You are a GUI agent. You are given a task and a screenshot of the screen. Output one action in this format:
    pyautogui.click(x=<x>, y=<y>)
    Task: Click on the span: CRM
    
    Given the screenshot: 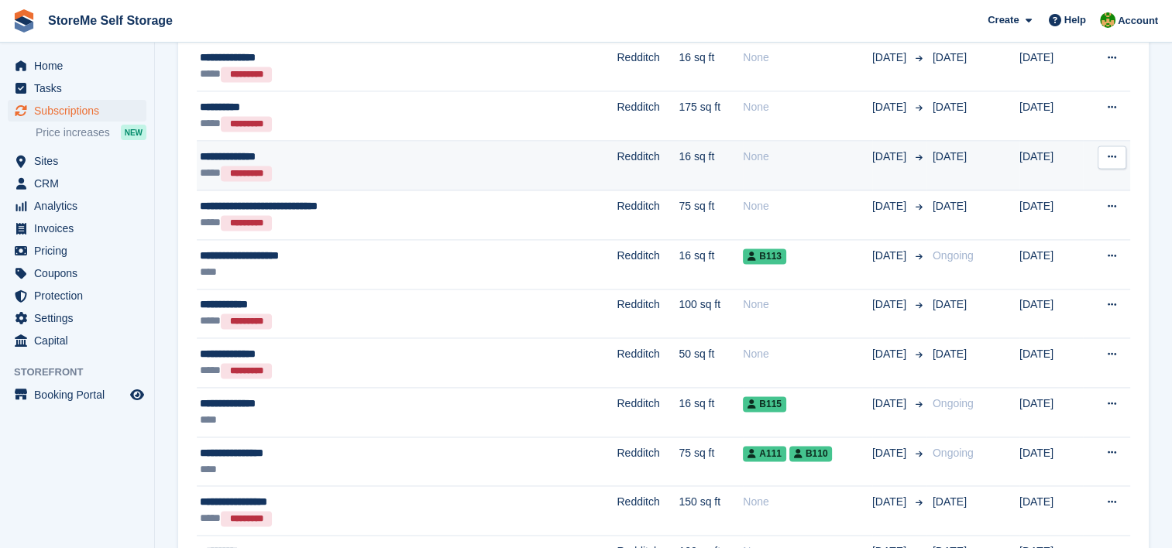 What is the action you would take?
    pyautogui.click(x=81, y=184)
    